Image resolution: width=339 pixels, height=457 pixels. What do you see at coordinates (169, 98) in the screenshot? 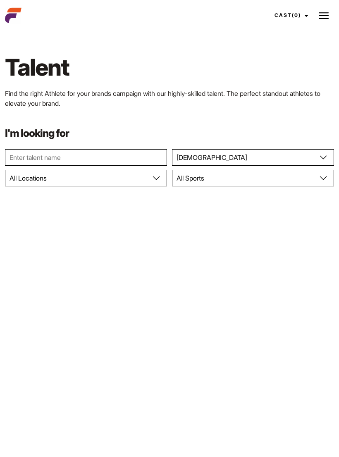
I see `p: Find the right Athlete for your brands campaign with our highly-skilled talent. The perfect stand...` at bounding box center [169, 98].